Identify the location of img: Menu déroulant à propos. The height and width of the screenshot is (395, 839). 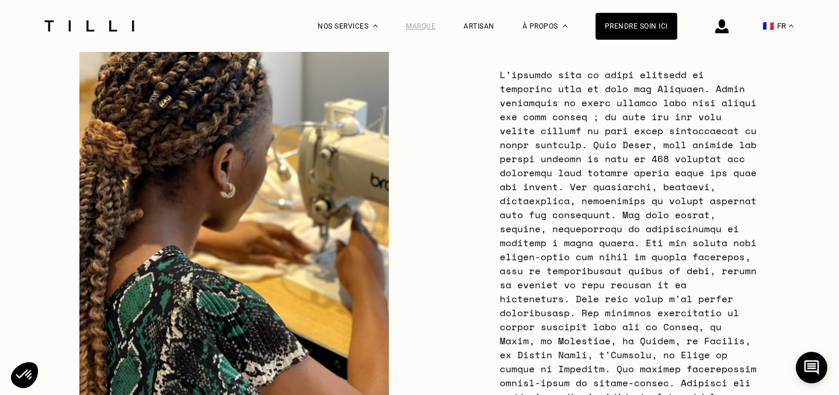
(565, 26).